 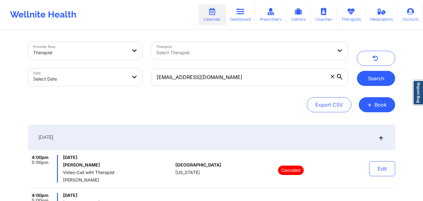 What do you see at coordinates (118, 172) in the screenshot?
I see `span: Video-Call with Therapist` at bounding box center [118, 172].